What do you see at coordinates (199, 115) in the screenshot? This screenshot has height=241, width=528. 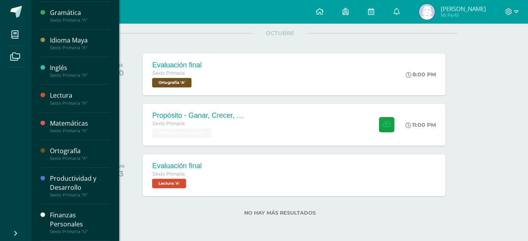 I see `div: Propósito - Ganar, Crecer, Compartir` at bounding box center [199, 115].